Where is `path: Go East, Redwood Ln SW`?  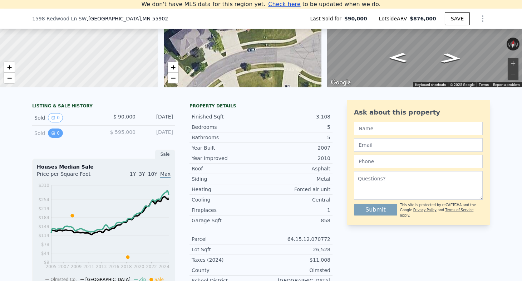 path: Go East, Redwood Ln SW is located at coordinates (451, 58).